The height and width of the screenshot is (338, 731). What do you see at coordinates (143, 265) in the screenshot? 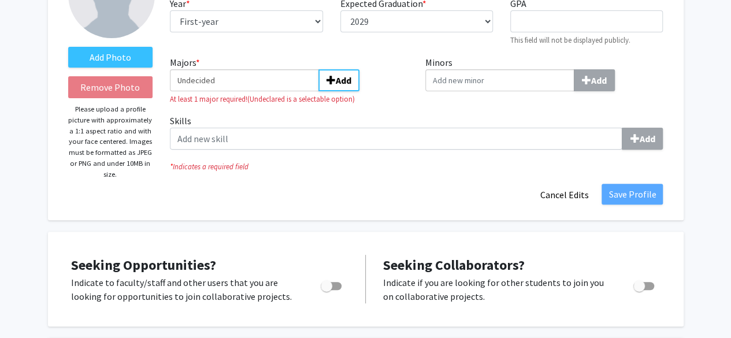
I see `span: Seeking Opportunities?` at bounding box center [143, 265].